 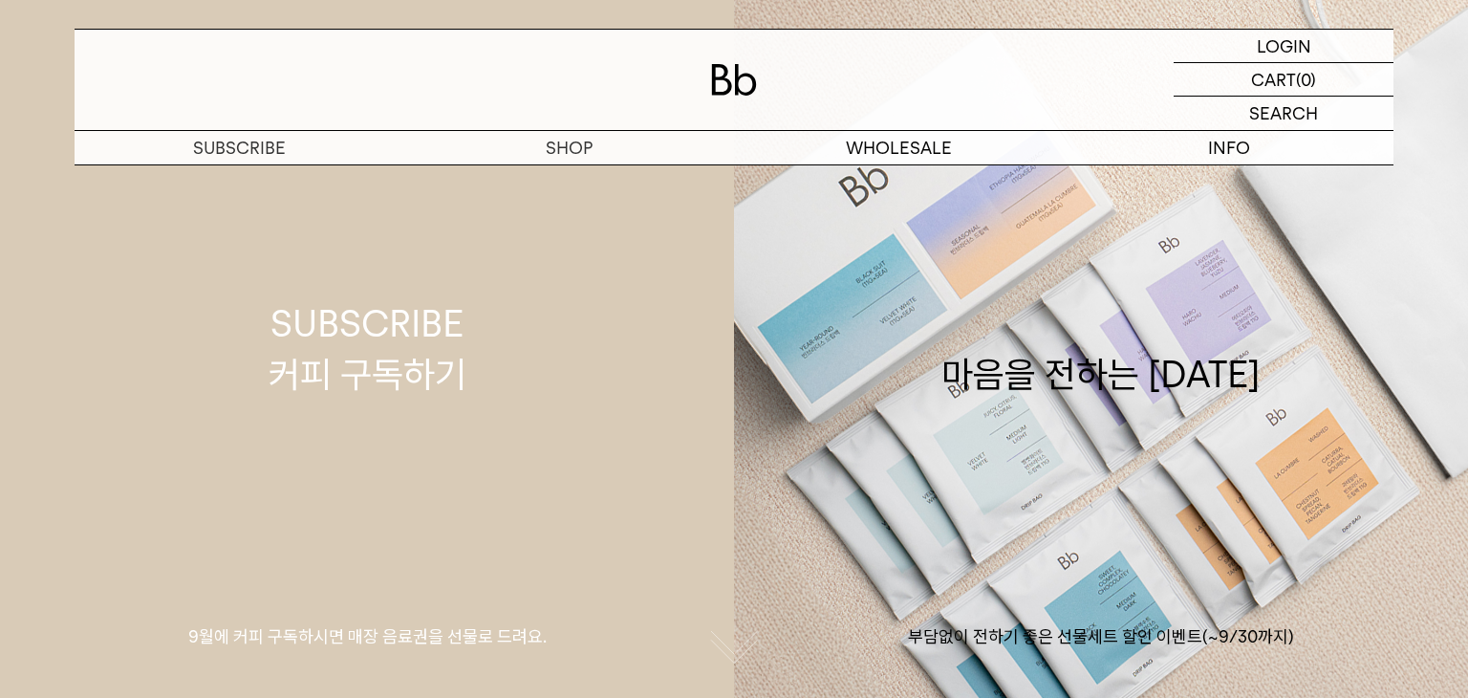 What do you see at coordinates (239, 147) in the screenshot?
I see `a: SUBSCRIBE` at bounding box center [239, 147].